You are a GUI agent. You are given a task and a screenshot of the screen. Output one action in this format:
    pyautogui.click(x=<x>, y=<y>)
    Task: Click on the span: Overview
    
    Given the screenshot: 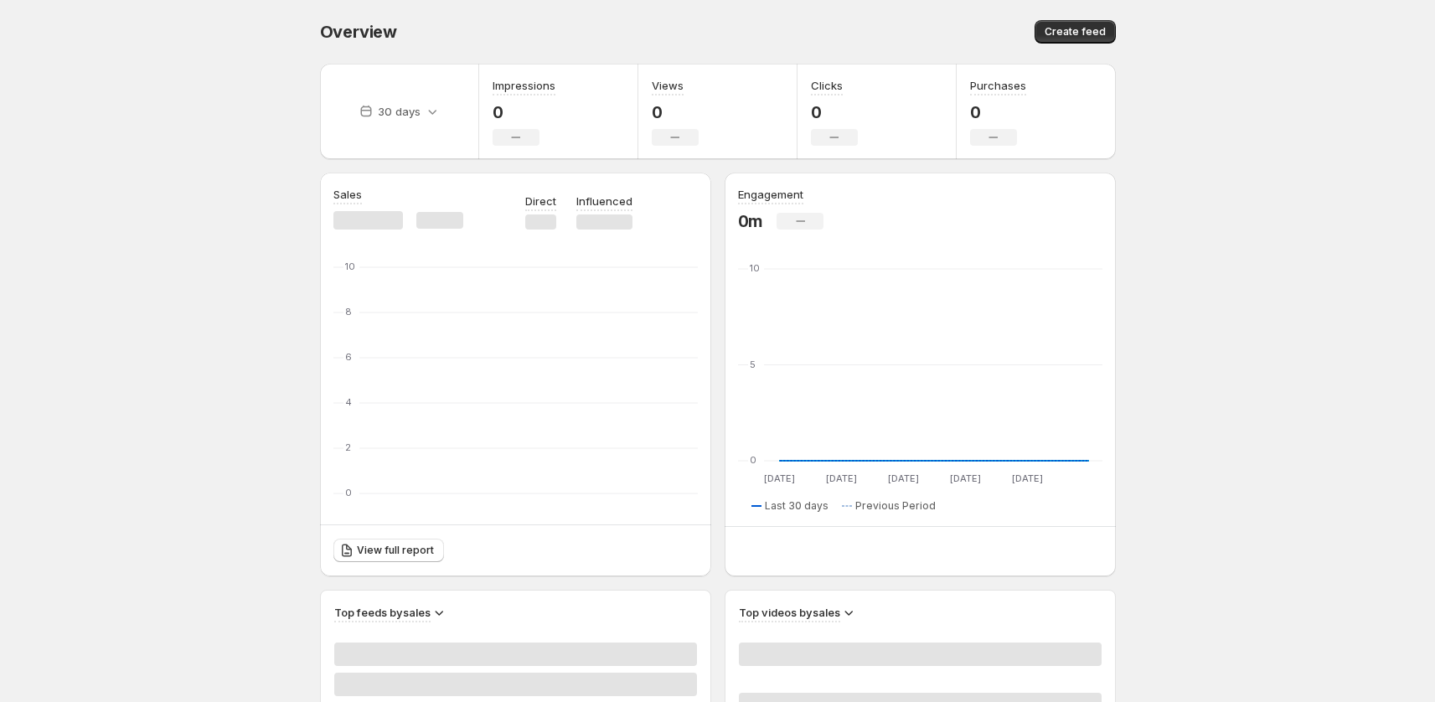 What is the action you would take?
    pyautogui.click(x=359, y=32)
    